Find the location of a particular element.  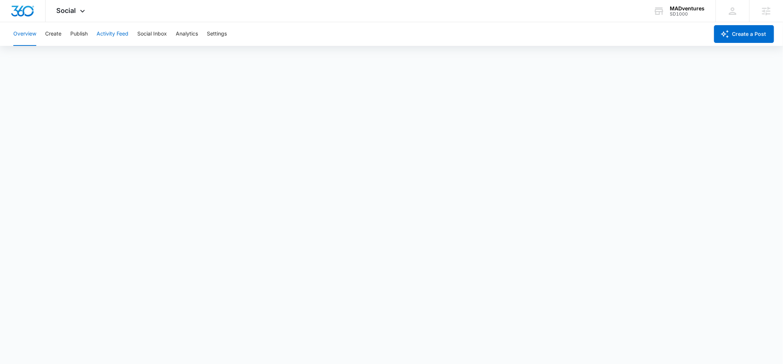

div: account name is located at coordinates (687, 9).